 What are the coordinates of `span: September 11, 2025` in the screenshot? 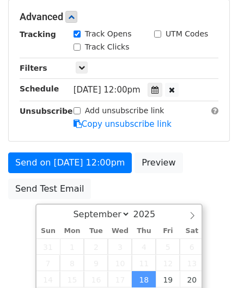 It's located at (144, 263).